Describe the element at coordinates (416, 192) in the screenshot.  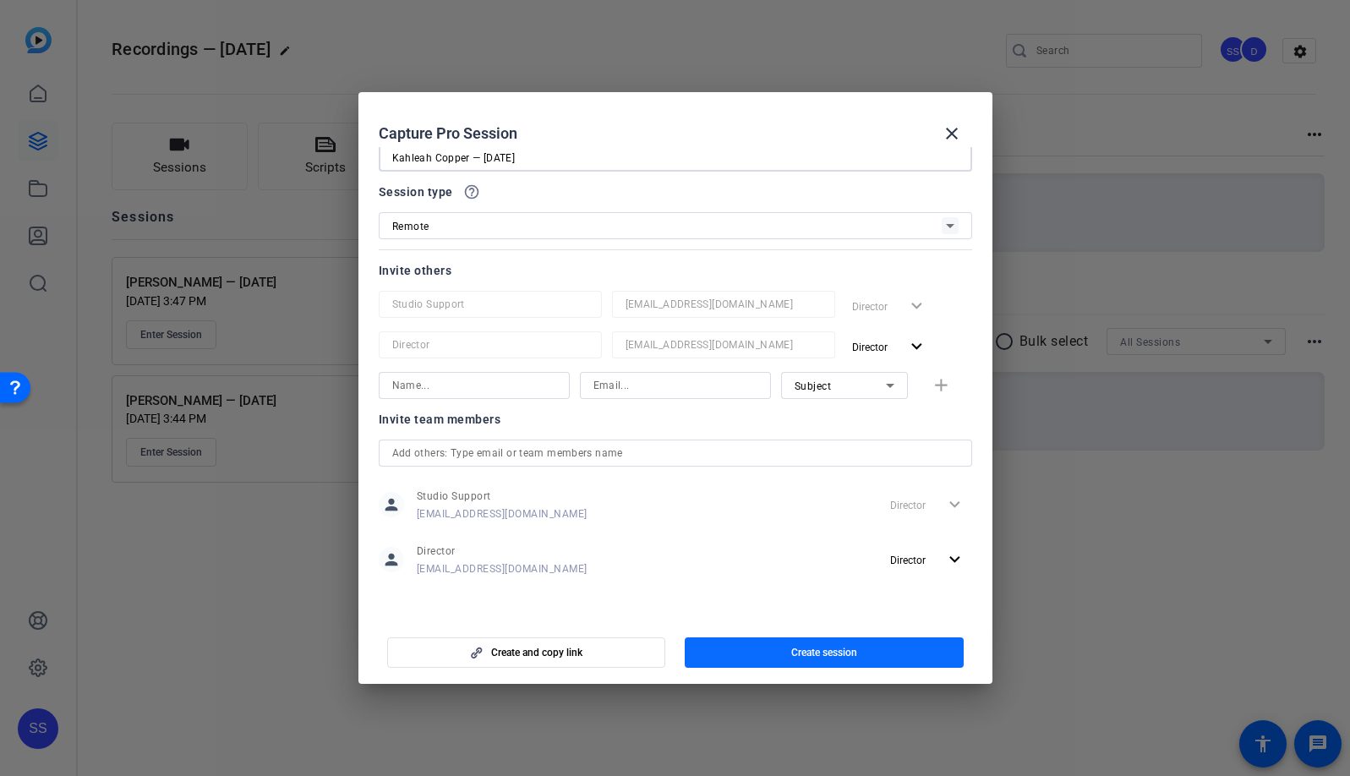
I see `span: Session type` at that location.